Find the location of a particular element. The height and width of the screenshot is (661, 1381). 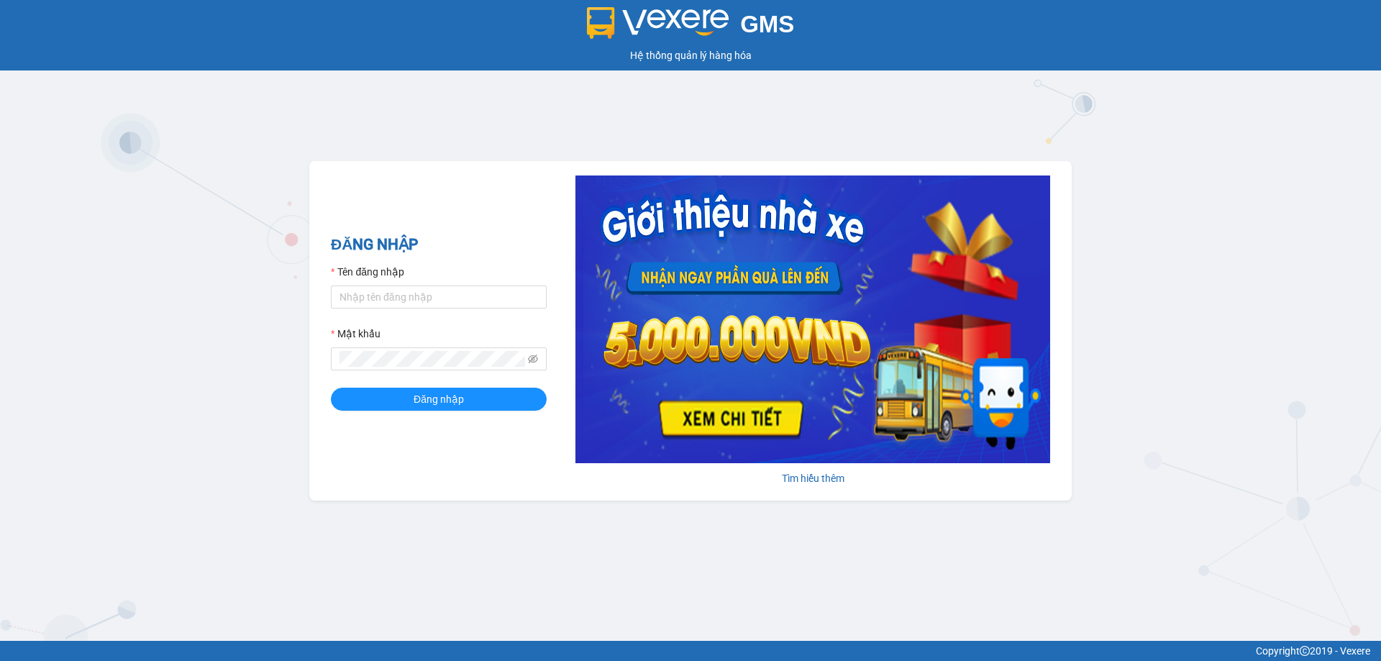

img: banner-0 is located at coordinates (813, 319).